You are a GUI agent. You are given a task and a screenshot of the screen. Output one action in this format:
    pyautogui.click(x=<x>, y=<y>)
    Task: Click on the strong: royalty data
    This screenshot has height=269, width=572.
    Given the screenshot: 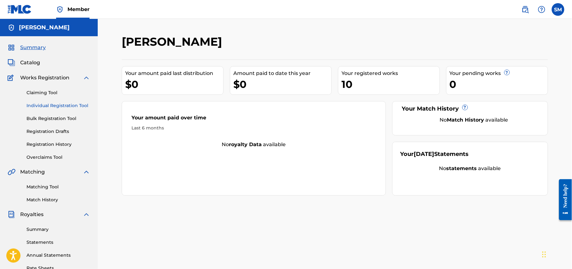 What is the action you would take?
    pyautogui.click(x=245, y=144)
    